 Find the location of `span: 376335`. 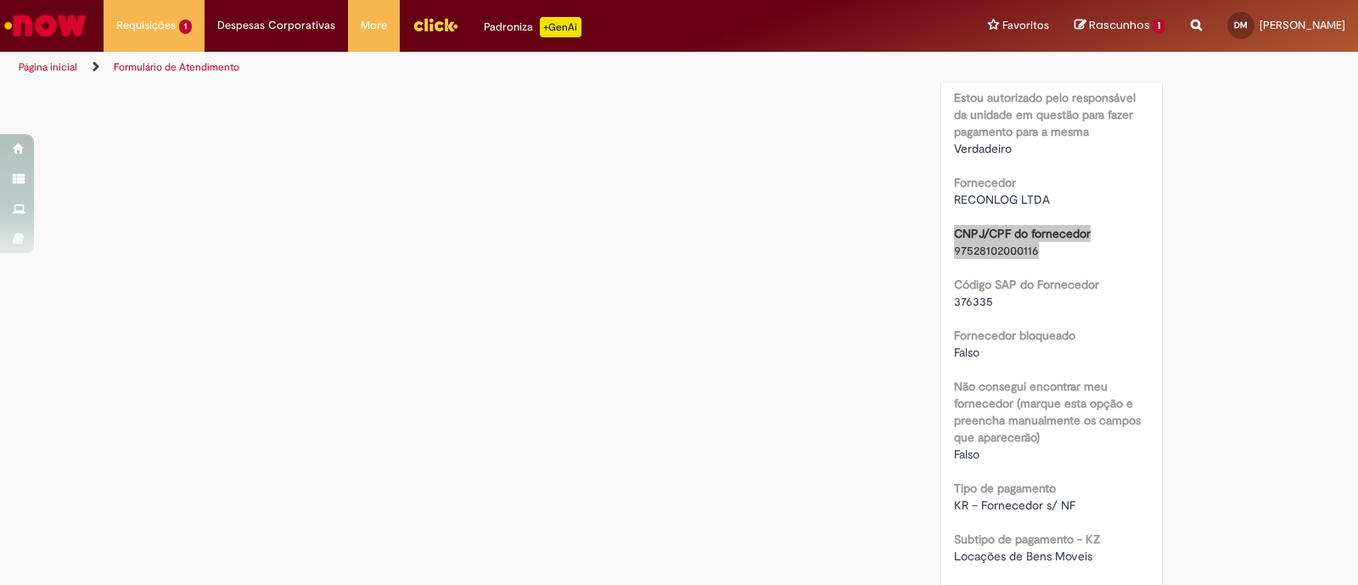

span: 376335 is located at coordinates (973, 301).